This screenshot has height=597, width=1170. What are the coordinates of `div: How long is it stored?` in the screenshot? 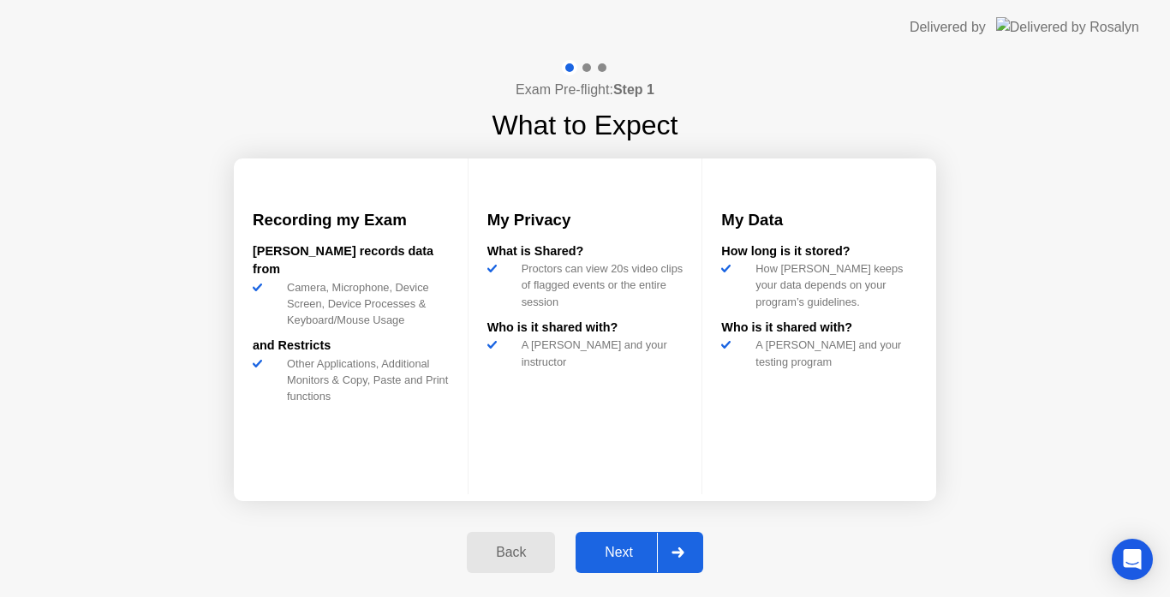 It's located at (819, 252).